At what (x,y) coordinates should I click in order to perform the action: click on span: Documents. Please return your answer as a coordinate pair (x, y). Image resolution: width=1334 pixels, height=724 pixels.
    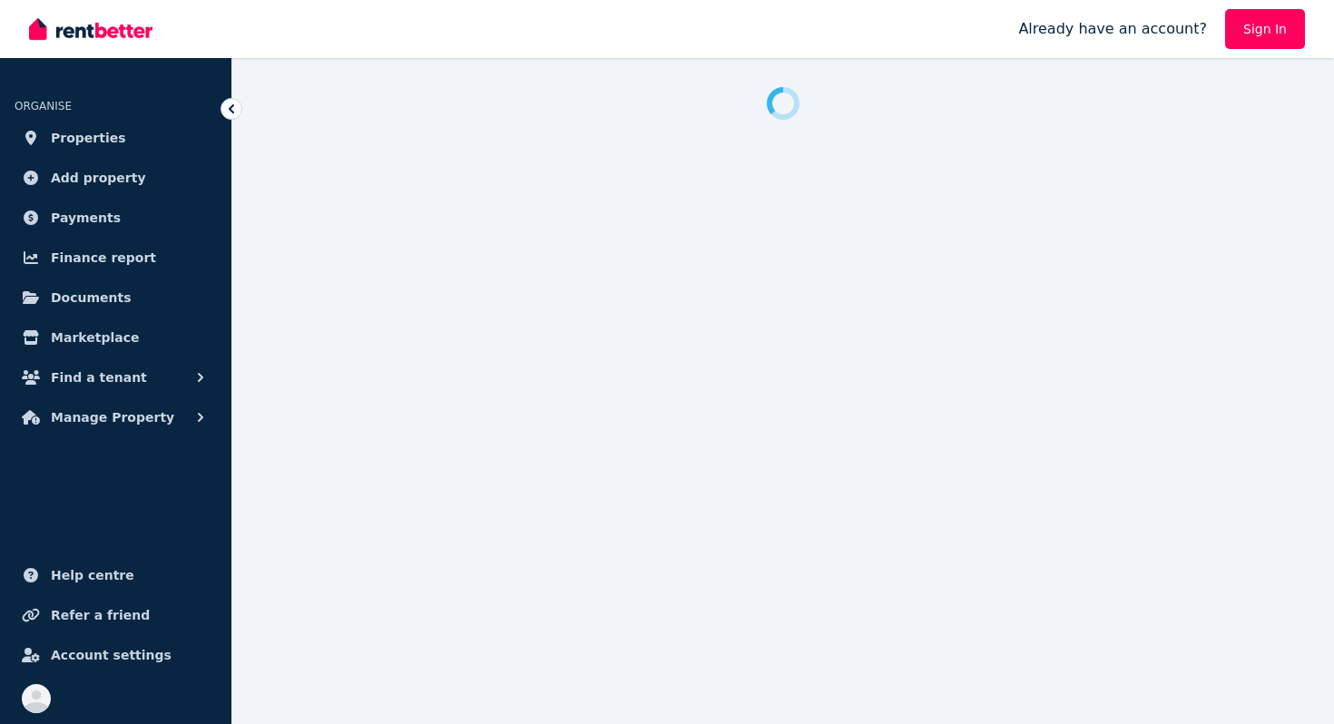
    Looking at the image, I should click on (91, 298).